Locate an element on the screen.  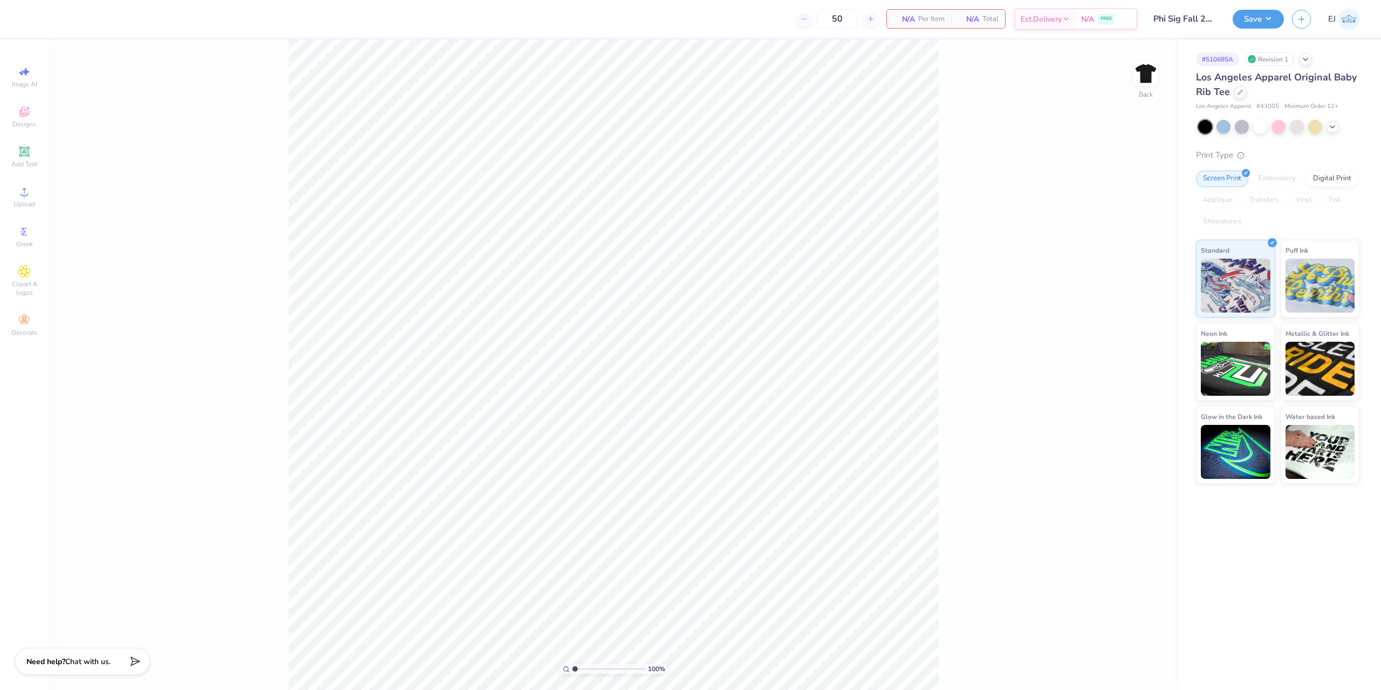
div: Back is located at coordinates (1146, 94).